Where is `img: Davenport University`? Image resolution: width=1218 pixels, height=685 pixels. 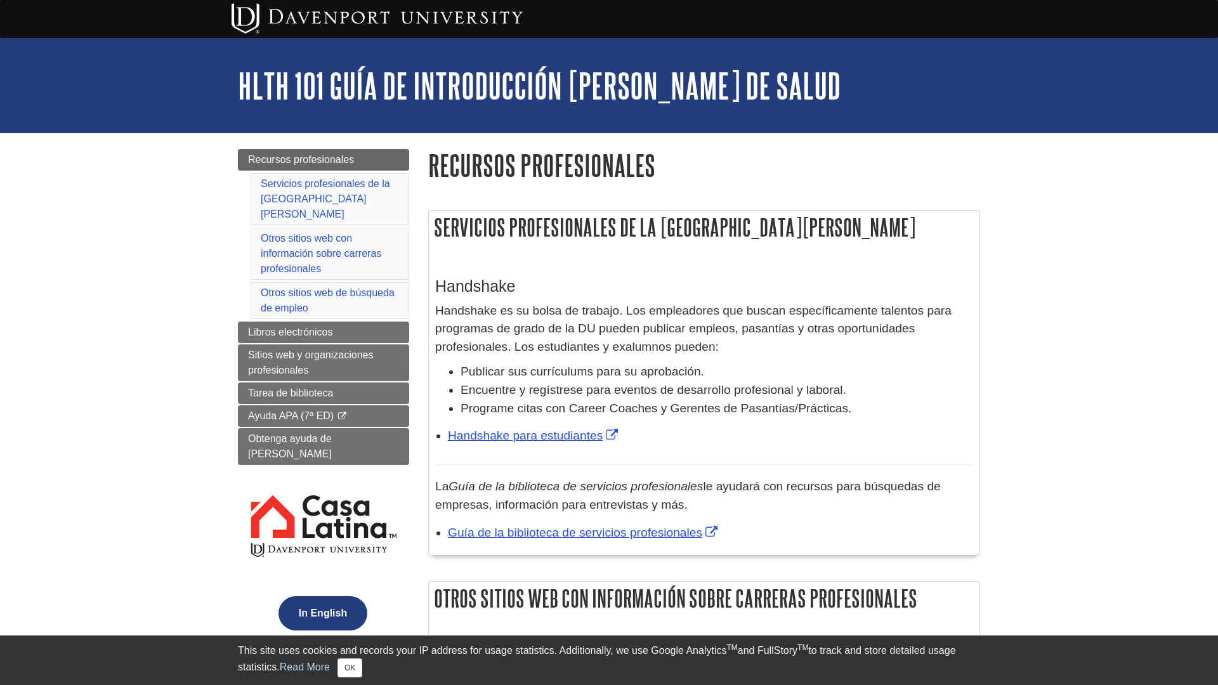 img: Davenport University is located at coordinates (377, 18).